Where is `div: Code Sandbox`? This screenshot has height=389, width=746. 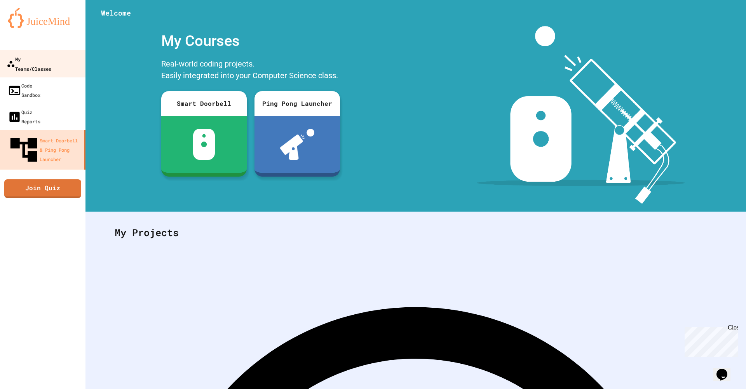
div: Code Sandbox is located at coordinates (24, 90).